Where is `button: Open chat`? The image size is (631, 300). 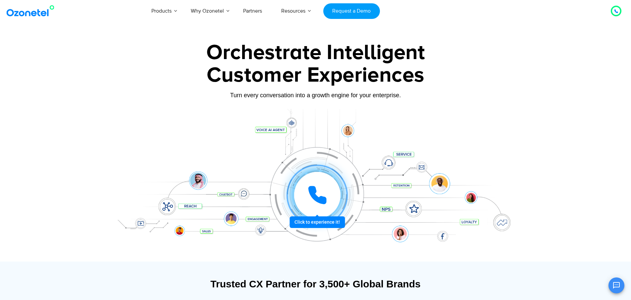 button: Open chat is located at coordinates (617, 285).